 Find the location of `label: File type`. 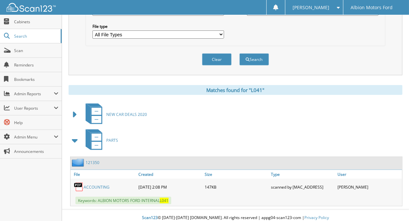

label: File type is located at coordinates (158, 26).